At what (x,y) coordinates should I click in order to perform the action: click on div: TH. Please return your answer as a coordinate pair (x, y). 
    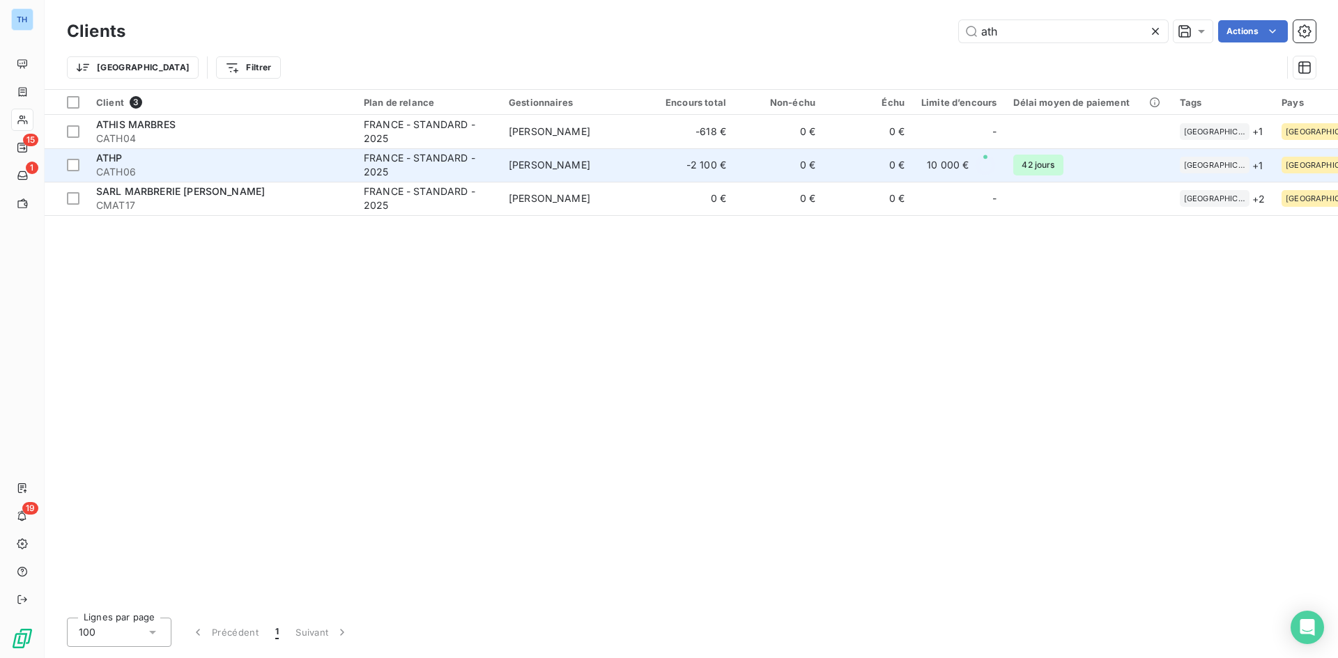
    Looking at the image, I should click on (22, 20).